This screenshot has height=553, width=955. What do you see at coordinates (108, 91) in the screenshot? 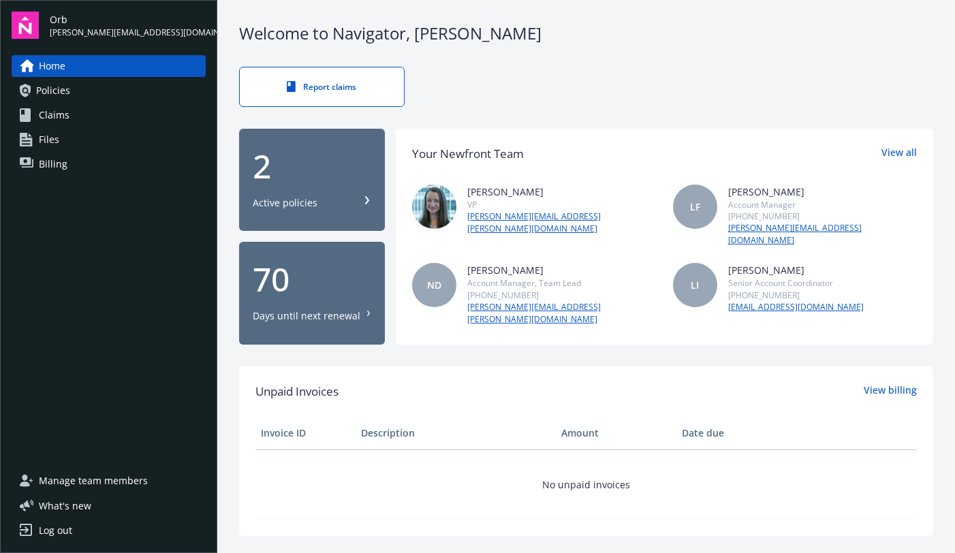
I see `a: Policies` at bounding box center [108, 91].